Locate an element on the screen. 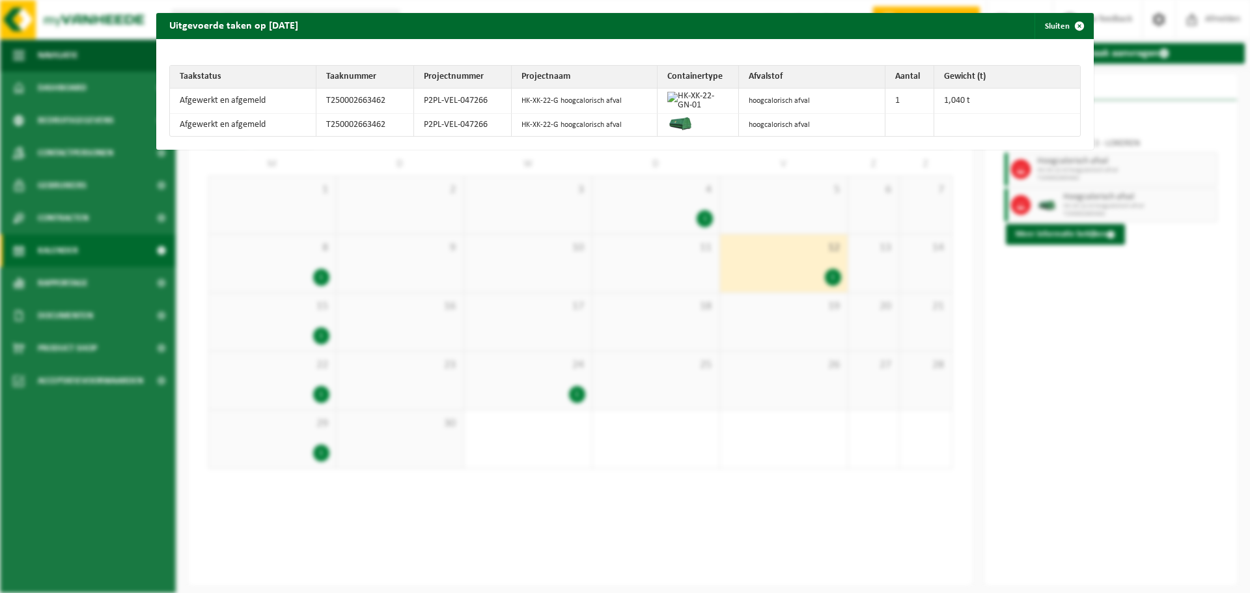 The height and width of the screenshot is (593, 1250). img: HK-XK-22-GN-01 is located at coordinates (695, 101).